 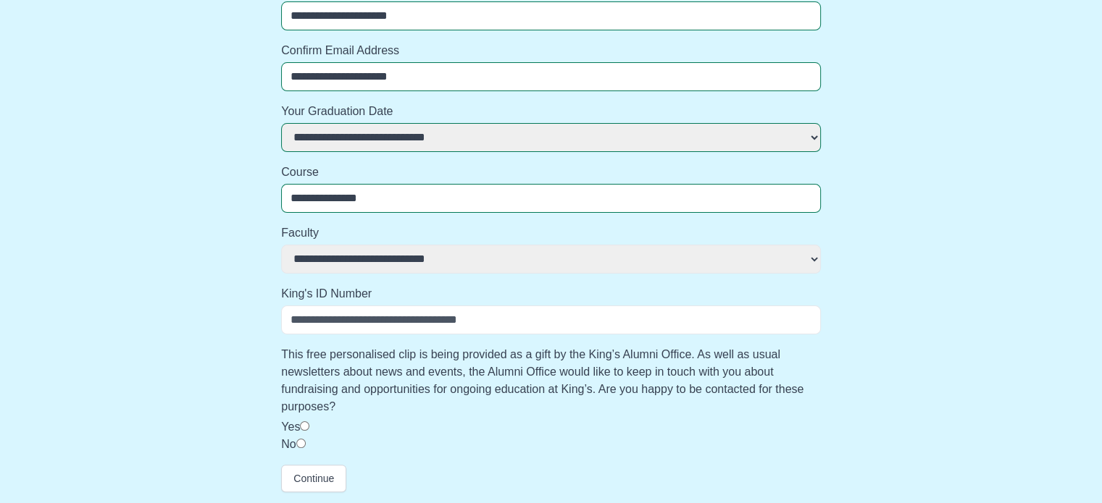 What do you see at coordinates (551, 294) in the screenshot?
I see `label: King's ID Number` at bounding box center [551, 294].